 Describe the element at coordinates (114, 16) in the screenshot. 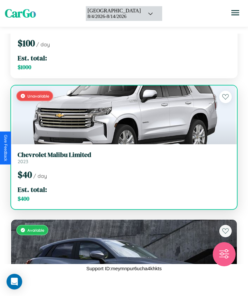

I see `div: 8 / 4 / 2026 - 8 / 14 / 2026` at that location.